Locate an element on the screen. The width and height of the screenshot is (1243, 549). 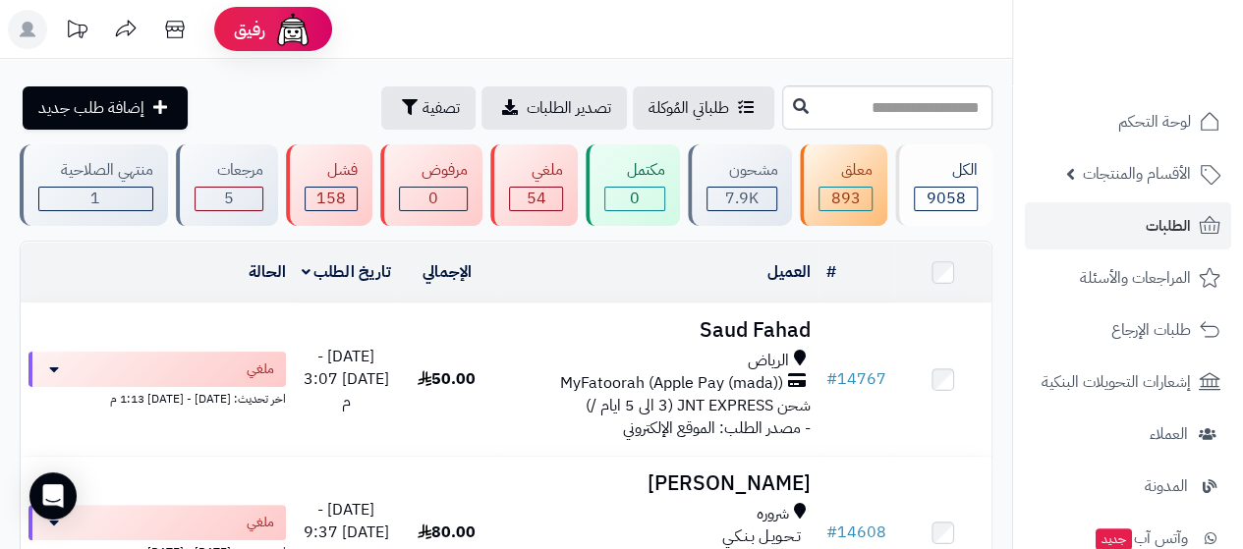
div: ملغي is located at coordinates (535, 170).